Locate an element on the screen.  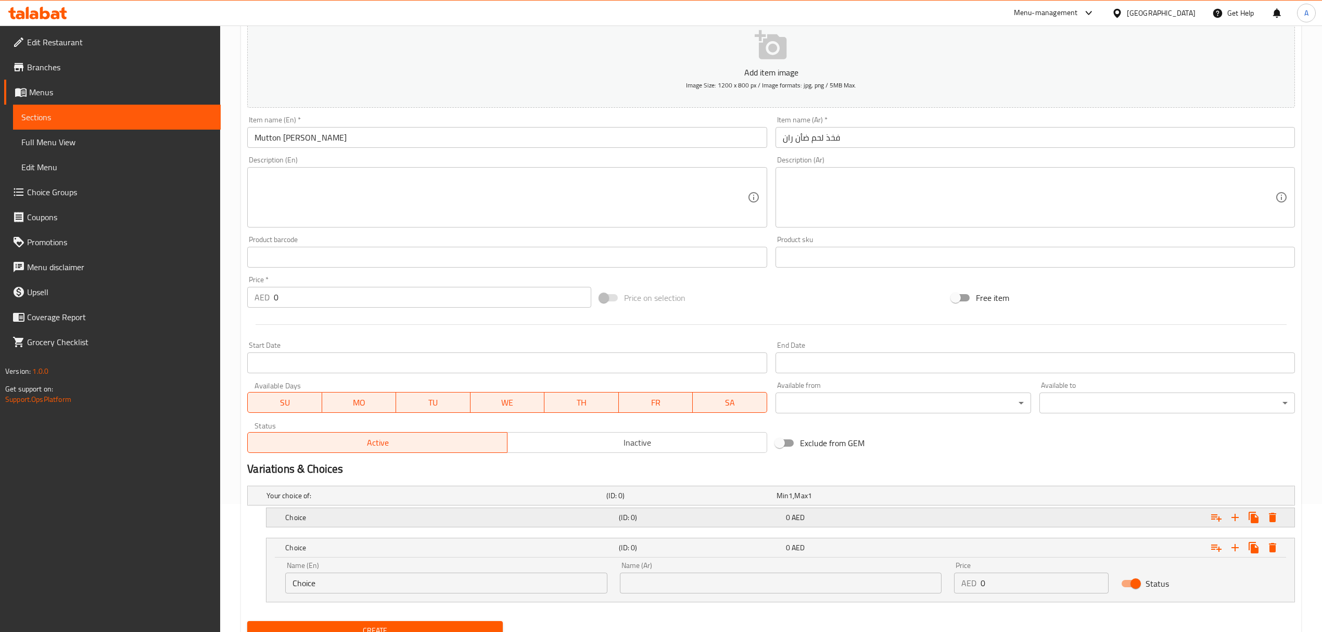
a: Promotions is located at coordinates (112, 242).